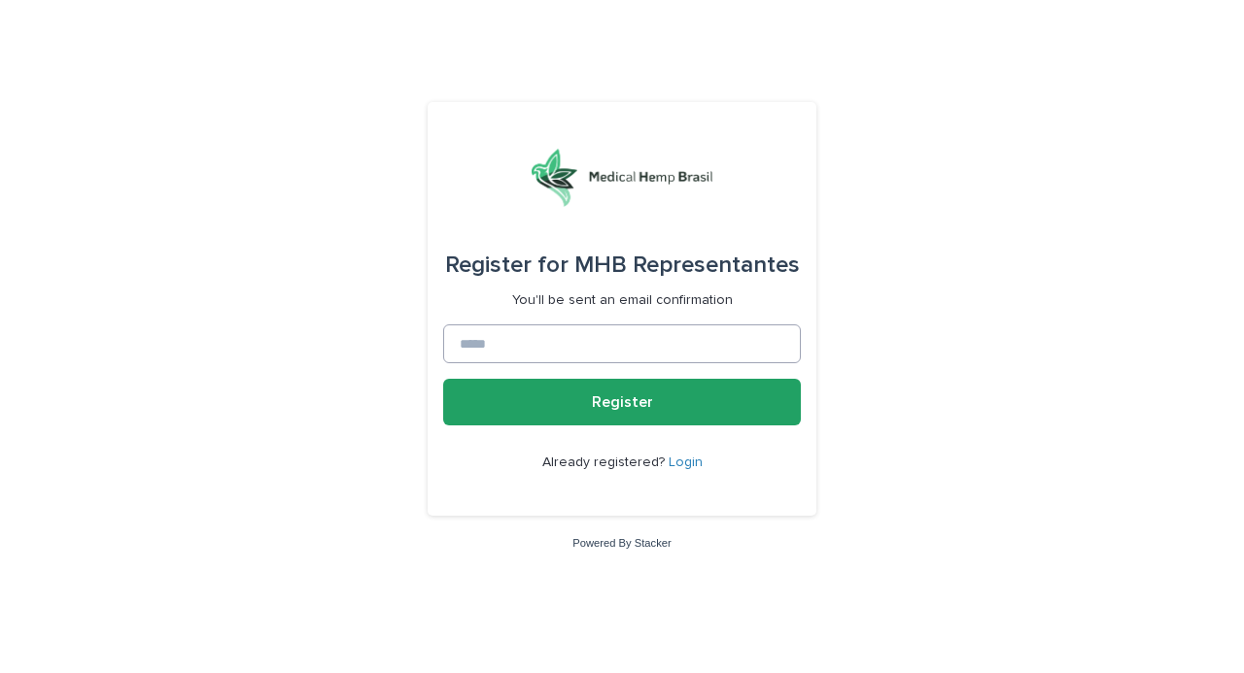 The height and width of the screenshot is (673, 1244). What do you see at coordinates (622, 265) in the screenshot?
I see `div: MHB Representantes` at bounding box center [622, 265].